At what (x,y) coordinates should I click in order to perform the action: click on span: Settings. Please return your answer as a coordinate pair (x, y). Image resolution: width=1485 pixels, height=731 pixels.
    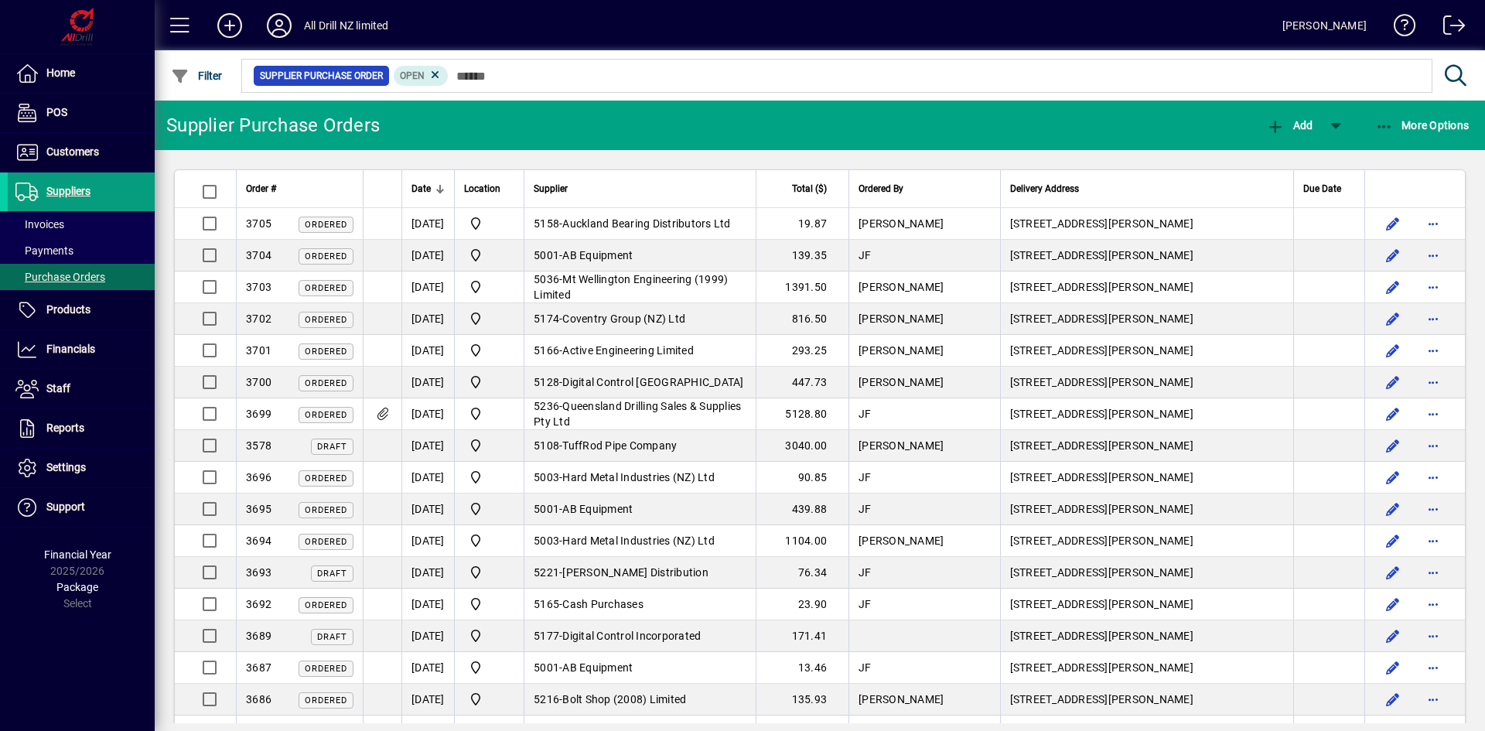
    Looking at the image, I should click on (66, 467).